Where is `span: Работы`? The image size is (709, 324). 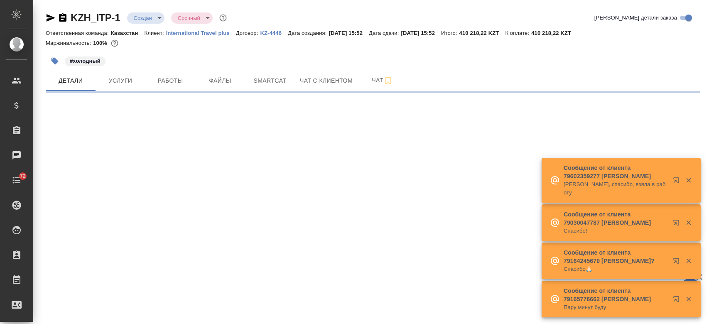
span: Работы is located at coordinates (170, 81).